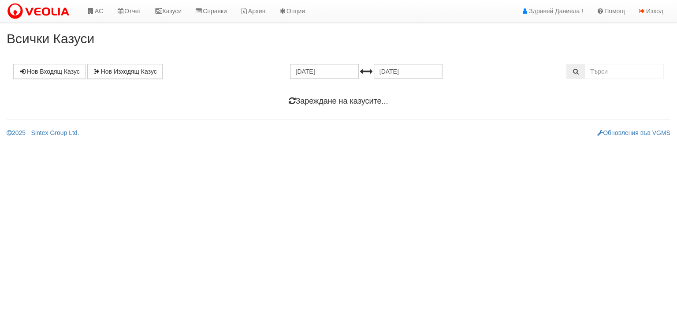 This screenshot has width=677, height=322. What do you see at coordinates (339, 101) in the screenshot?
I see `h4: Зареждане на казусите...` at bounding box center [339, 101].